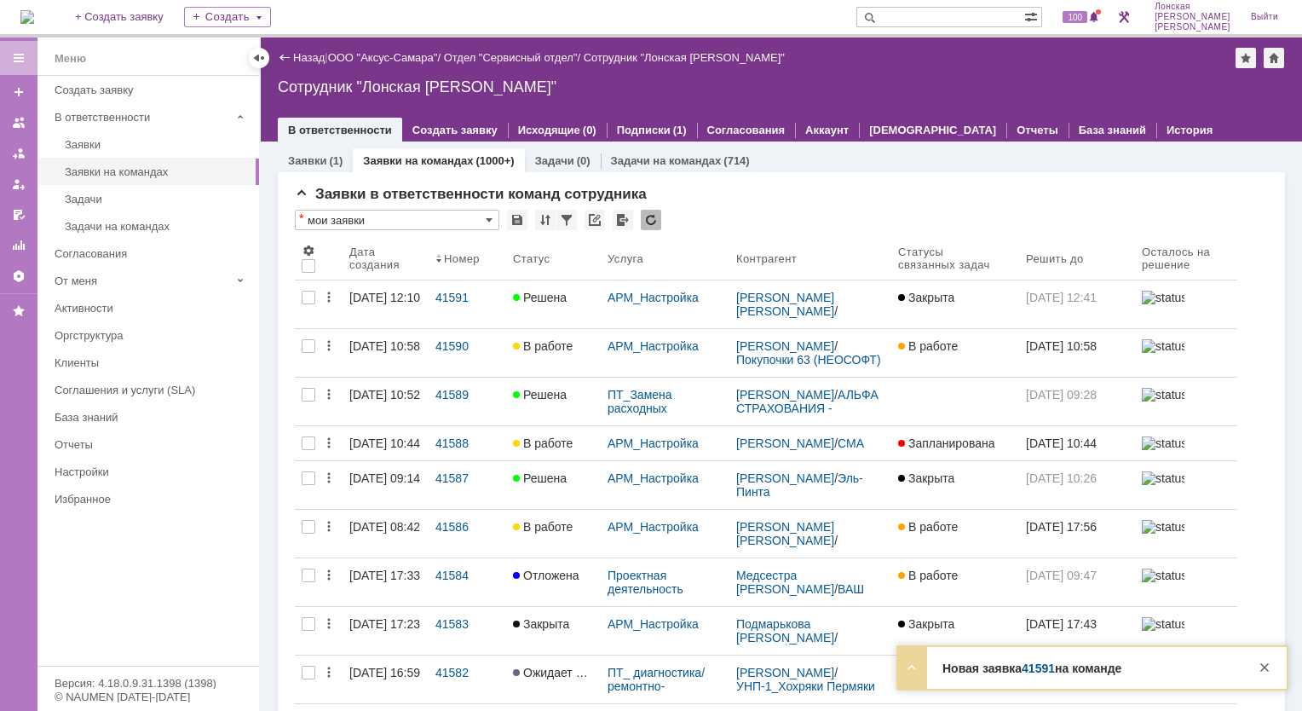 The height and width of the screenshot is (711, 1302). Describe the element at coordinates (517, 220) in the screenshot. I see `div: Сохранить вид` at that location.